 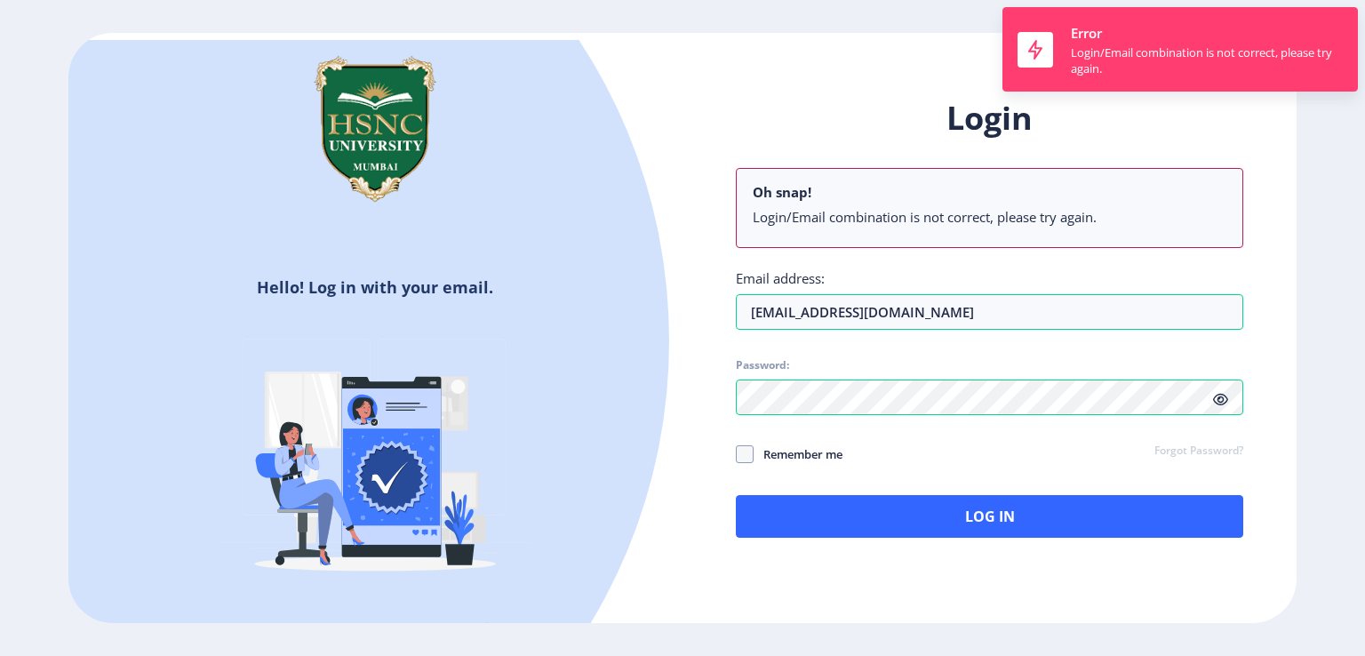 What do you see at coordinates (375, 630) in the screenshot?
I see `h5: Don't have an account?` at bounding box center [375, 630].